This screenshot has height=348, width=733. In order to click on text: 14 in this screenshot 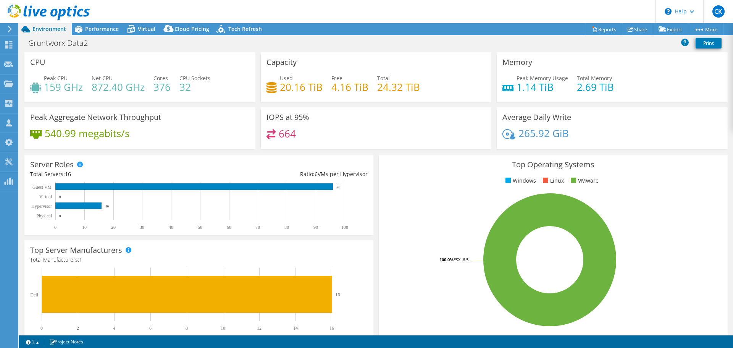, I will do `click(296, 328)`.